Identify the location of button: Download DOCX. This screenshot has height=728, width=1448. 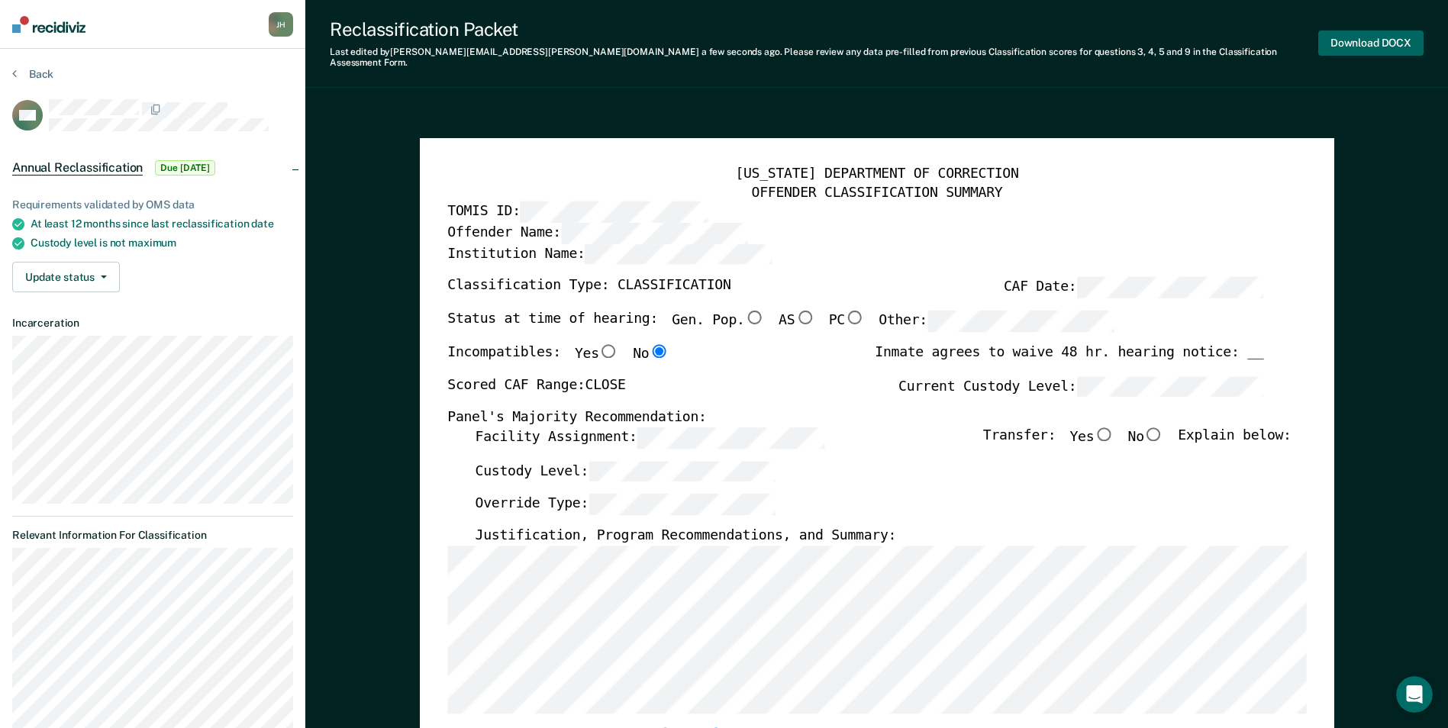
(1371, 43).